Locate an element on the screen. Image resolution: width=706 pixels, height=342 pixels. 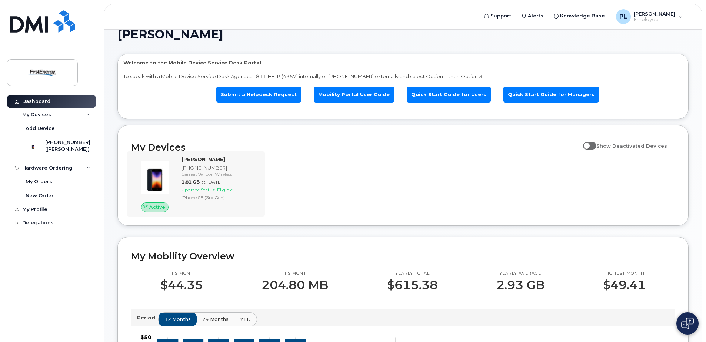
p: Yearly average is located at coordinates (520, 274).